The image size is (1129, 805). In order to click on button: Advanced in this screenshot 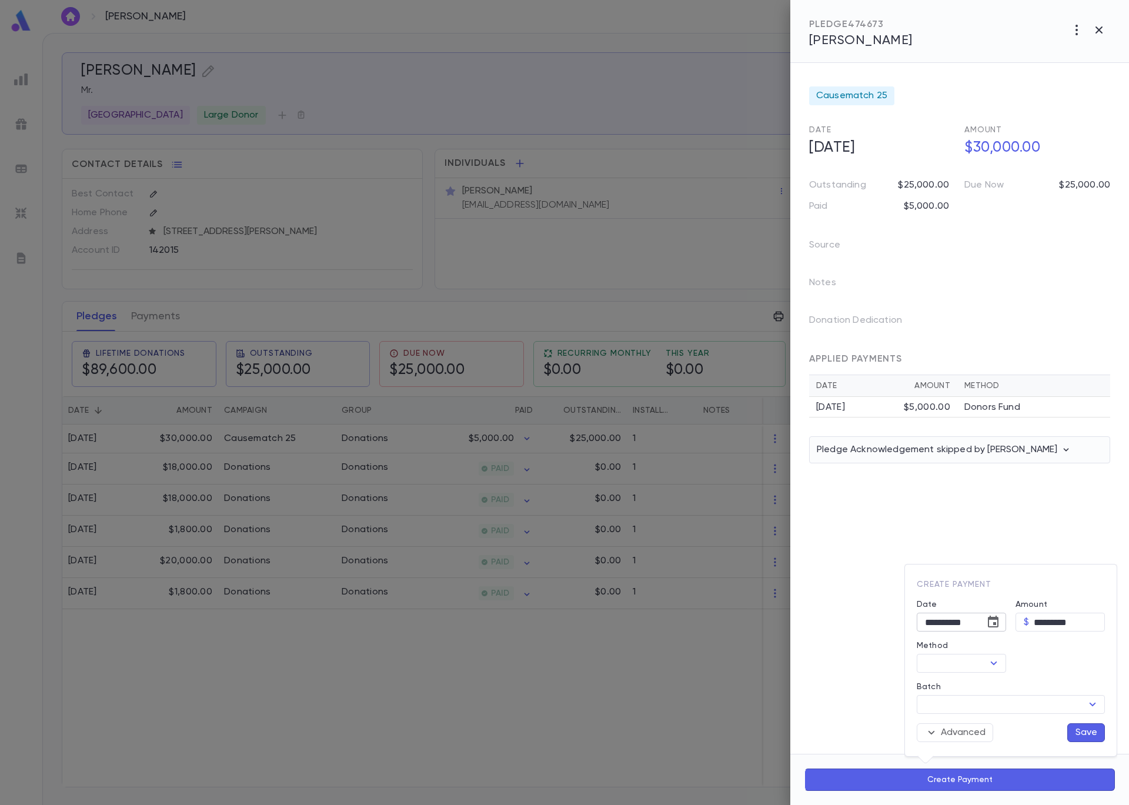, I will do `click(955, 733)`.